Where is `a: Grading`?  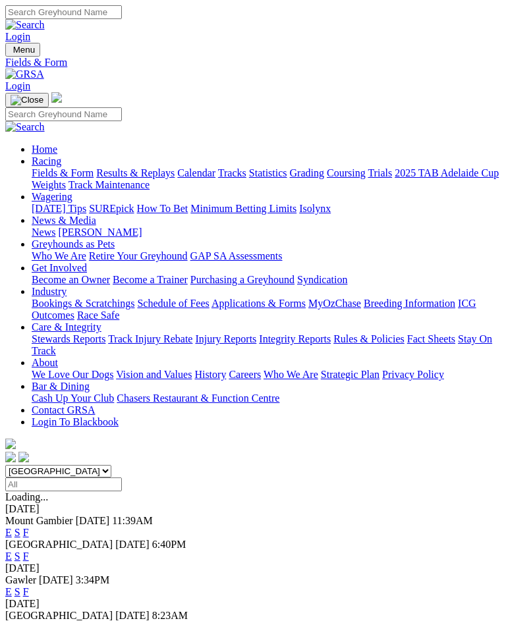 a: Grading is located at coordinates (307, 172).